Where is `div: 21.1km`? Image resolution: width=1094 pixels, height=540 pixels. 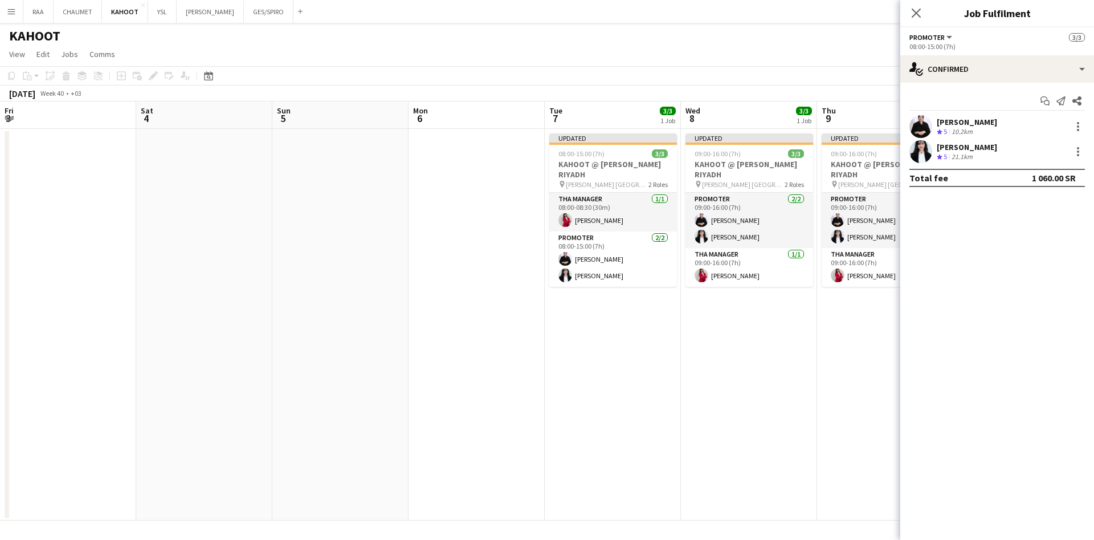 div: 21.1km is located at coordinates (962, 157).